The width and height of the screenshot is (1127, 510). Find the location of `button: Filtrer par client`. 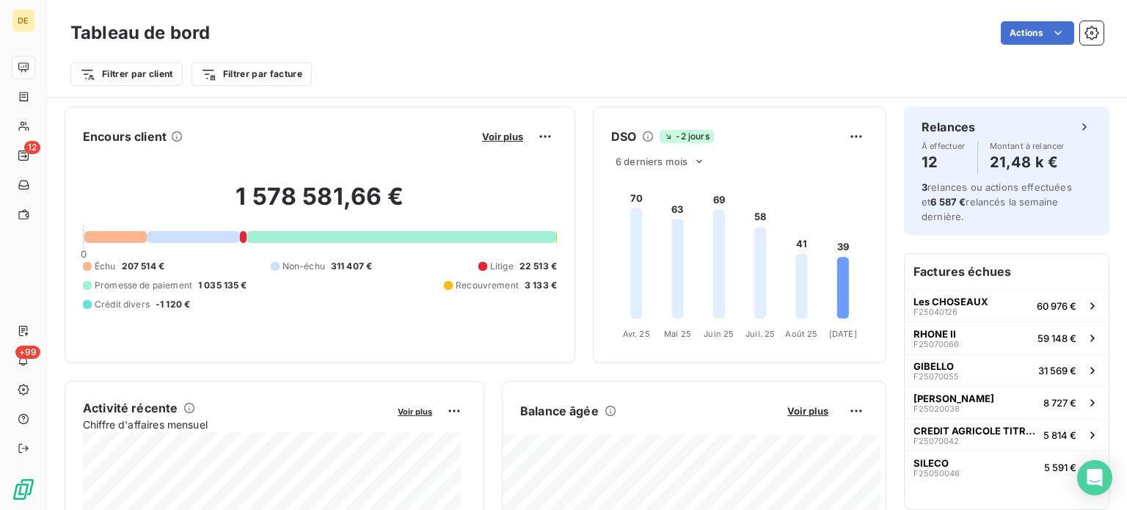

button: Filtrer par client is located at coordinates (126, 74).